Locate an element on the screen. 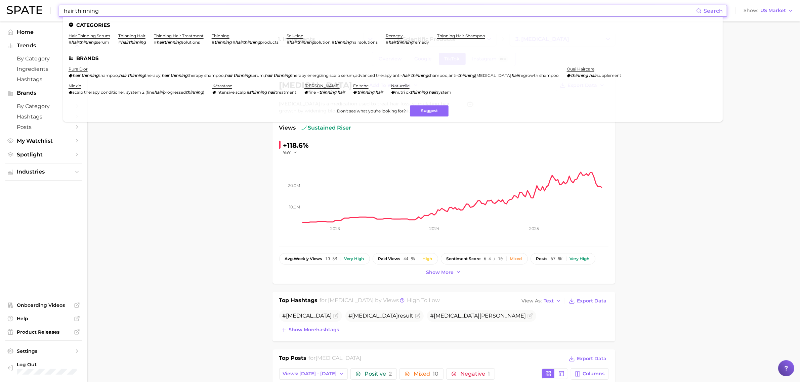 This screenshot has height=382, width=800. button: View AsText is located at coordinates (542, 301).